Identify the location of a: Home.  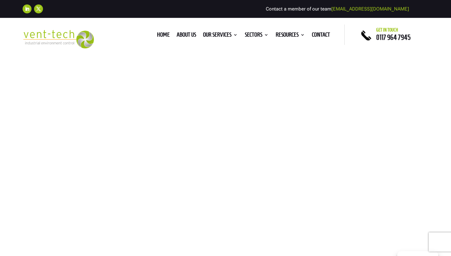
(163, 36).